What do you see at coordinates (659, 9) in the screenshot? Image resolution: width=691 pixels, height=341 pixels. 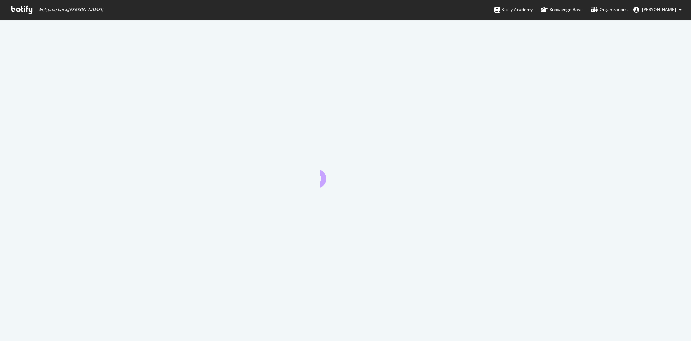 I see `span: Victor Pan` at bounding box center [659, 9].